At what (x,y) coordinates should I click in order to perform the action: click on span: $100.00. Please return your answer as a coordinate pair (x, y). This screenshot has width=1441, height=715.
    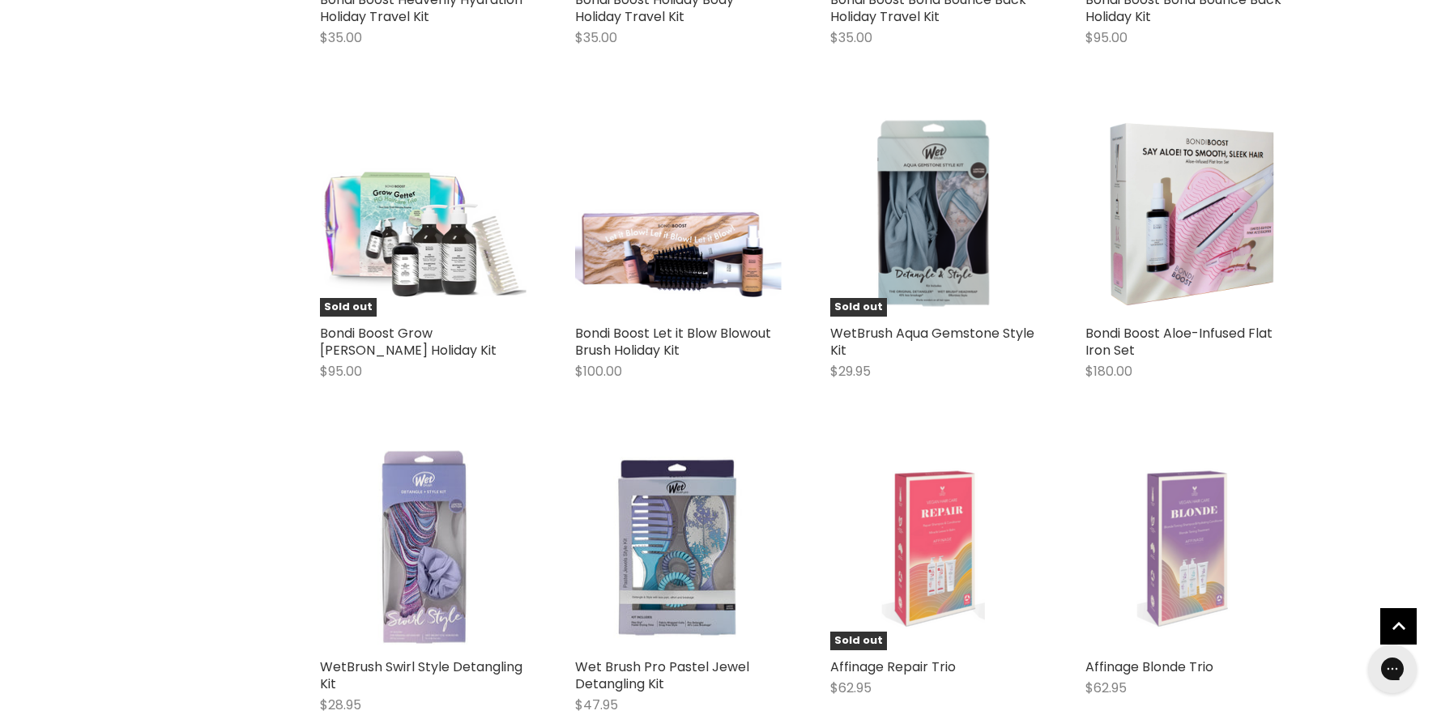
    Looking at the image, I should click on (598, 371).